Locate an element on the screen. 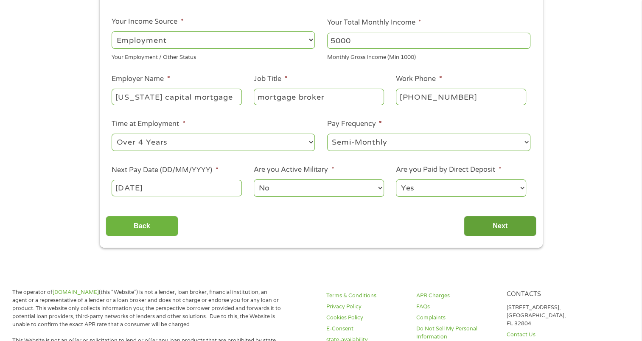  label: Are you Active Military is located at coordinates (294, 170).